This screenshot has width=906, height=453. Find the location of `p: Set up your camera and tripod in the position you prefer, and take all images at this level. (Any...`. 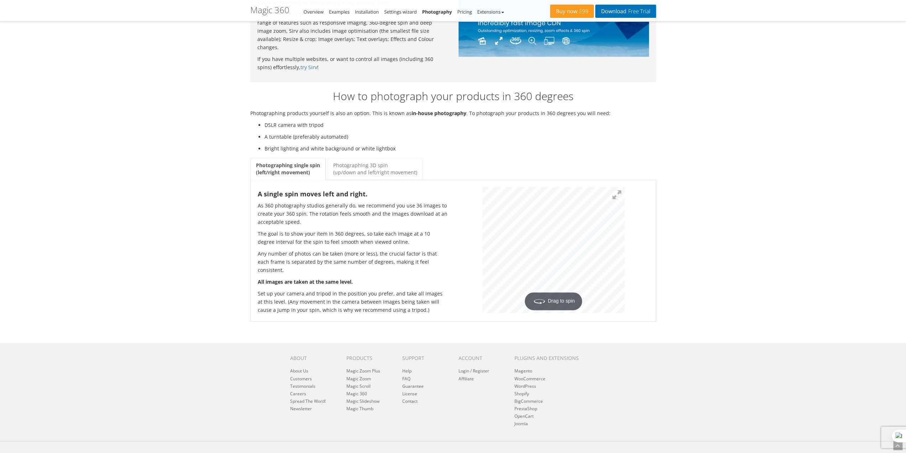

p: Set up your camera and tripod in the position you prefer, and take all images at this level. (Any... is located at coordinates (353, 301).